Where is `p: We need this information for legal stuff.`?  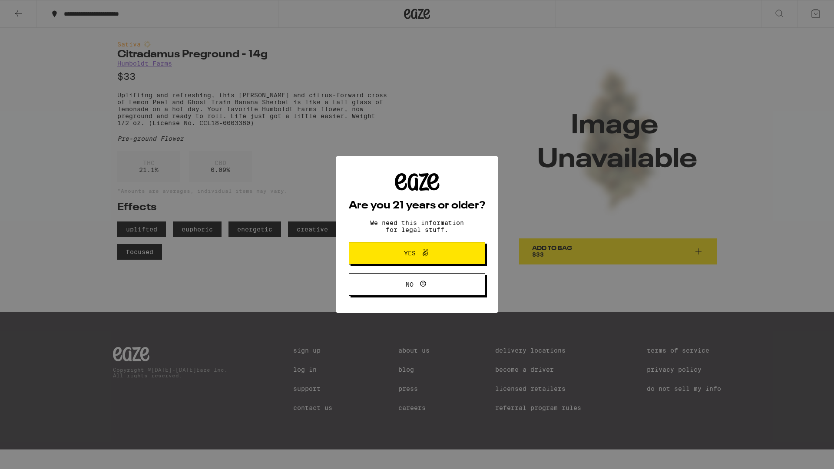
p: We need this information for legal stuff. is located at coordinates (417, 226).